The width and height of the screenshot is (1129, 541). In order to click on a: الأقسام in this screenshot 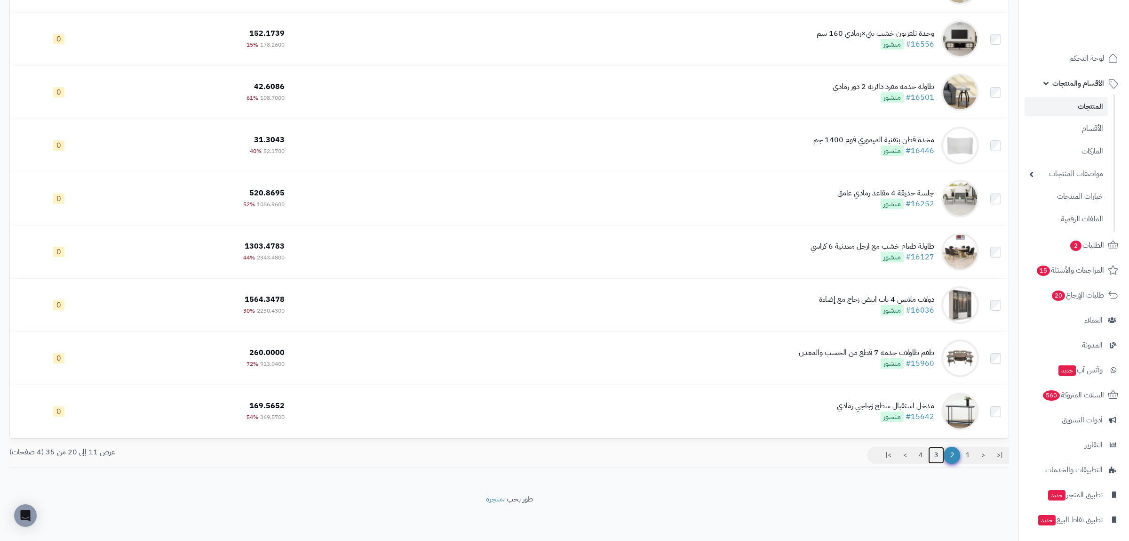, I will do `click(1066, 128)`.